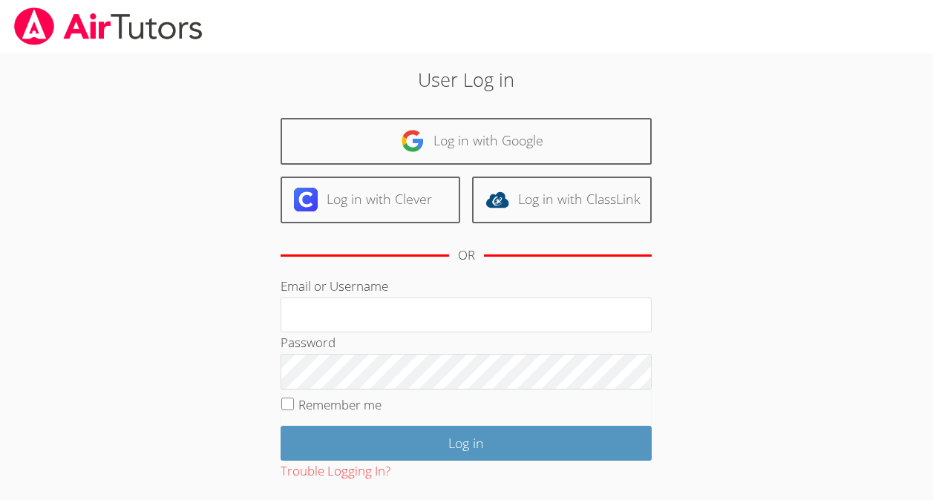  I want to click on label: Email or Username, so click(334, 286).